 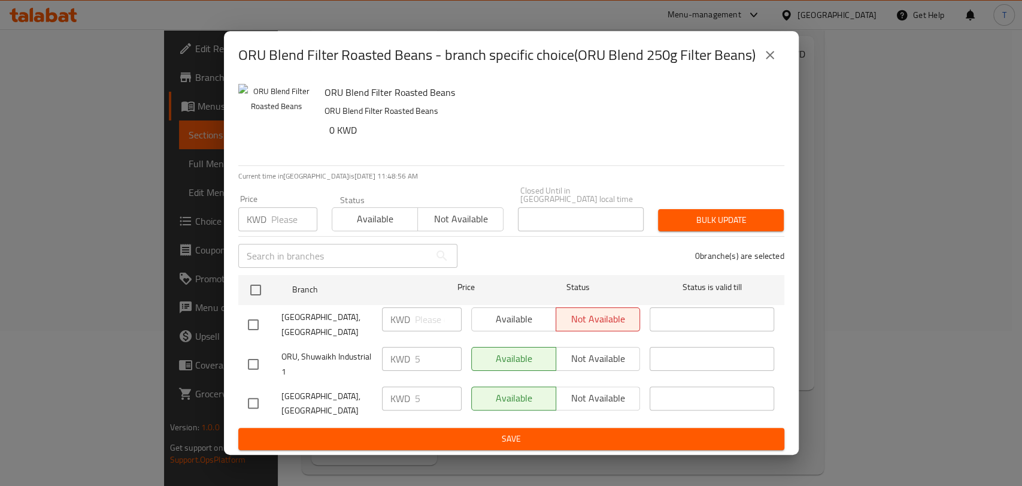 What do you see at coordinates (466, 287) in the screenshot?
I see `span: Price` at bounding box center [466, 287].